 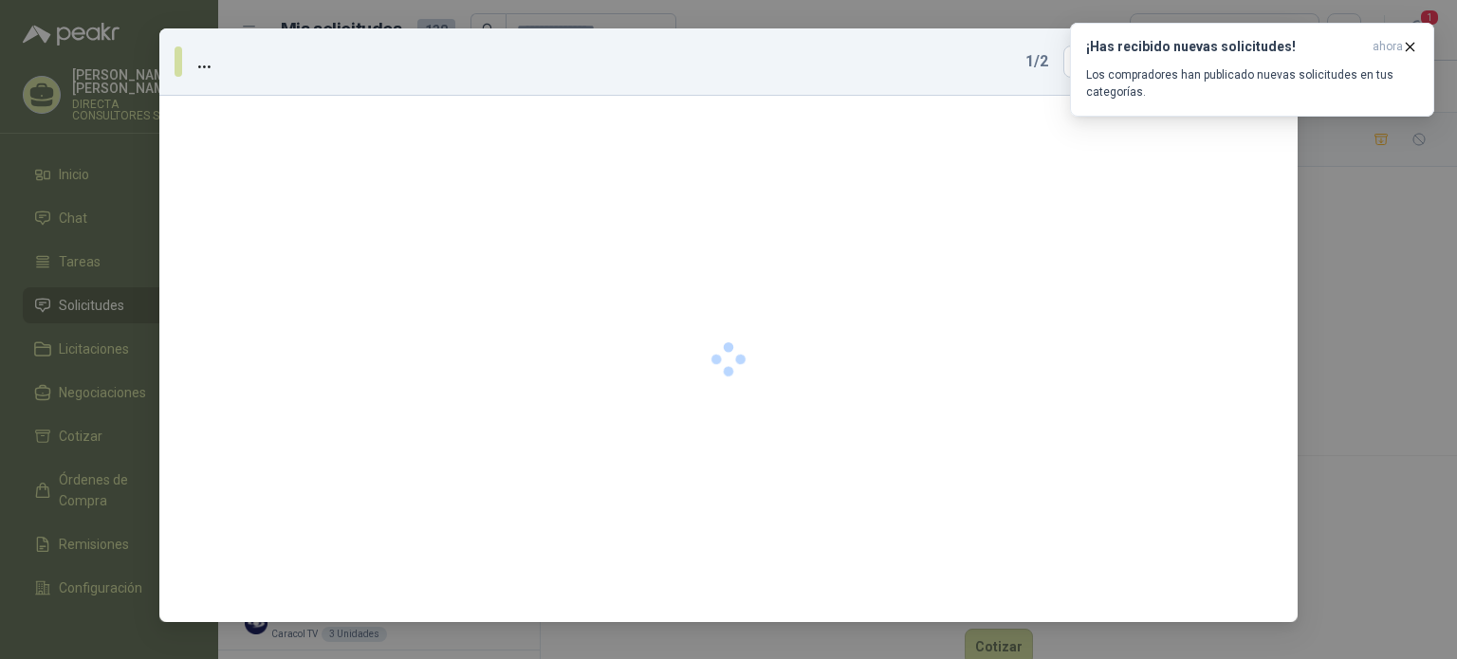 I want to click on span: 1 / 2, so click(x=1037, y=62).